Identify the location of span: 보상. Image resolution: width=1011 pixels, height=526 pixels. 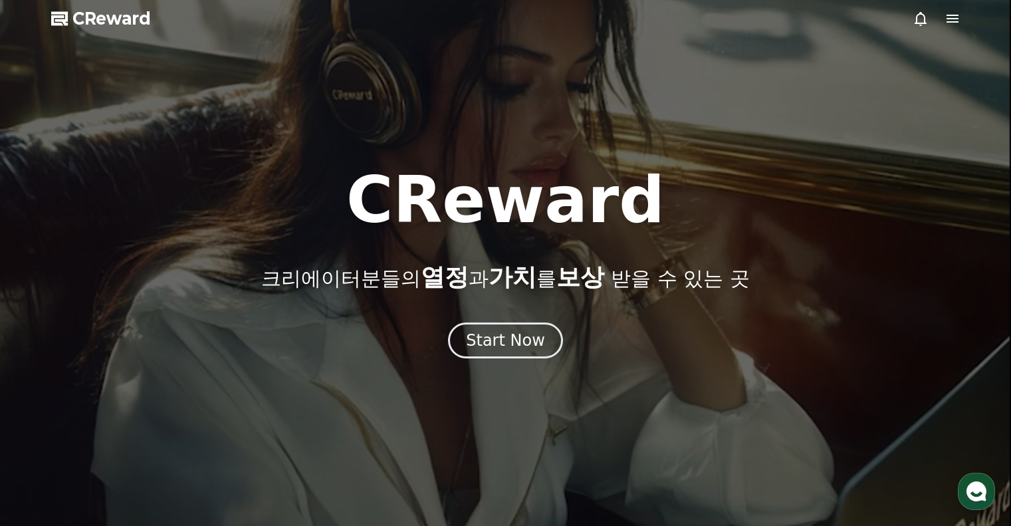
(581, 277).